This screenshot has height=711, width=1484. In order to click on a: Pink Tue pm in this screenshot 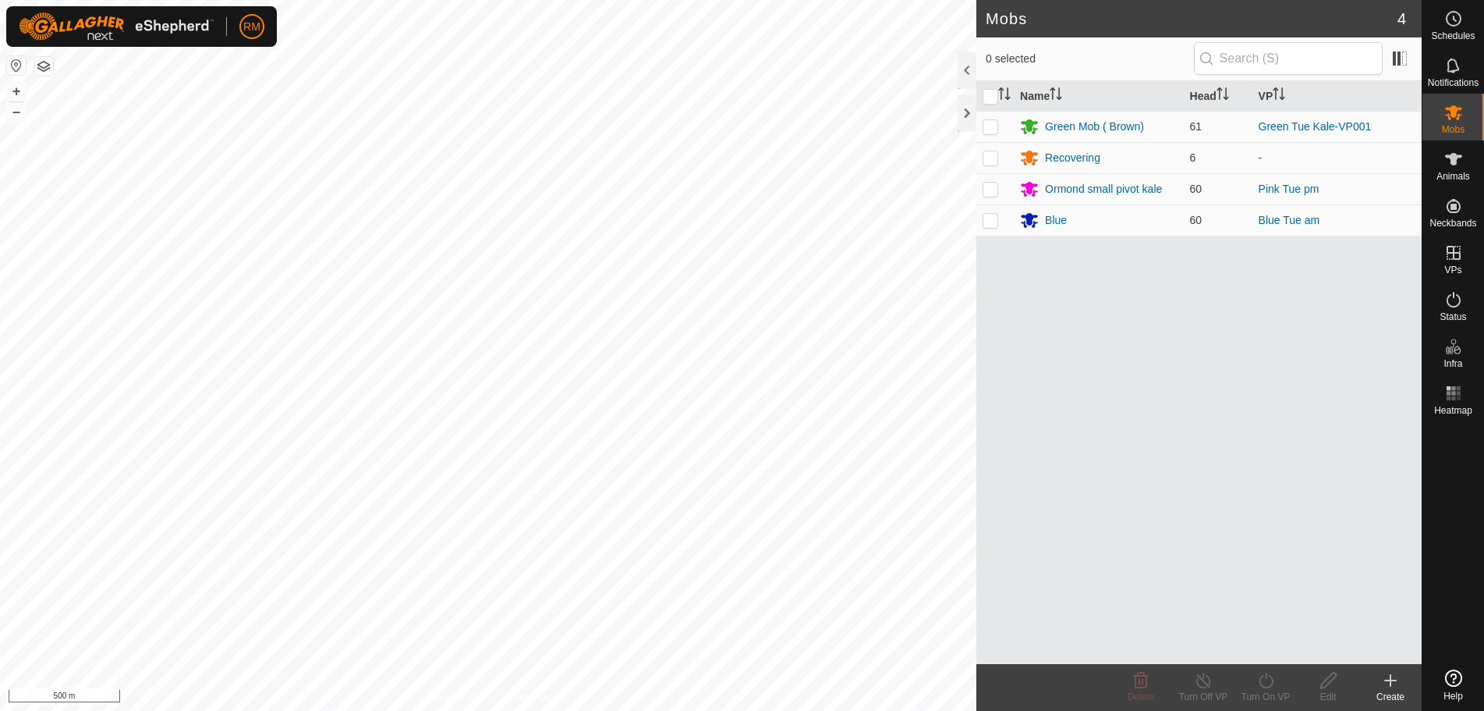, I will do `click(1289, 189)`.